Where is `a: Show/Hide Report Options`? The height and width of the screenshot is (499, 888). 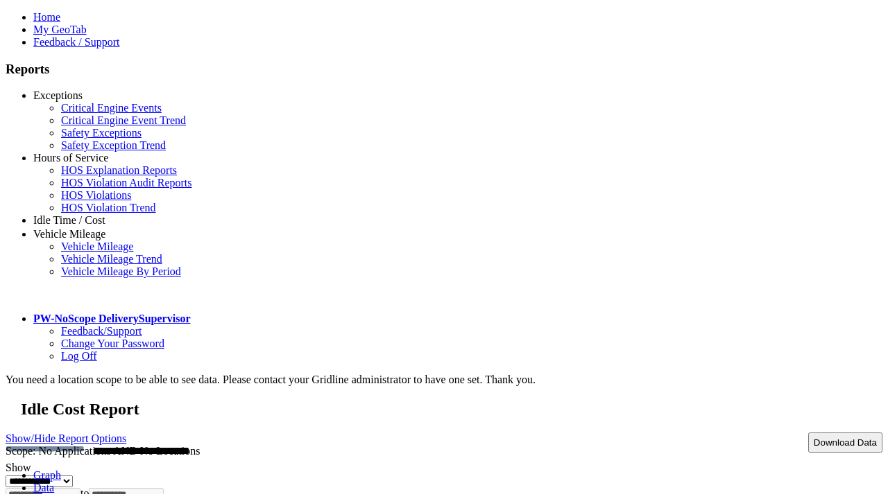 a: Show/Hide Report Options is located at coordinates (66, 438).